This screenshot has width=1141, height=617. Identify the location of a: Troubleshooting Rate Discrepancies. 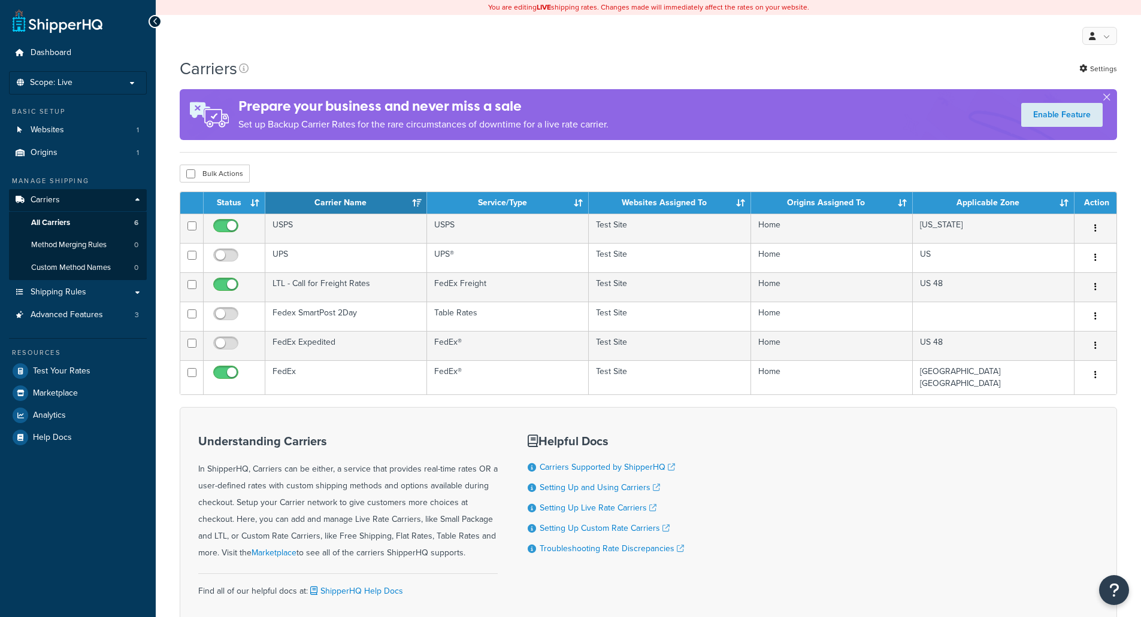
(611, 549).